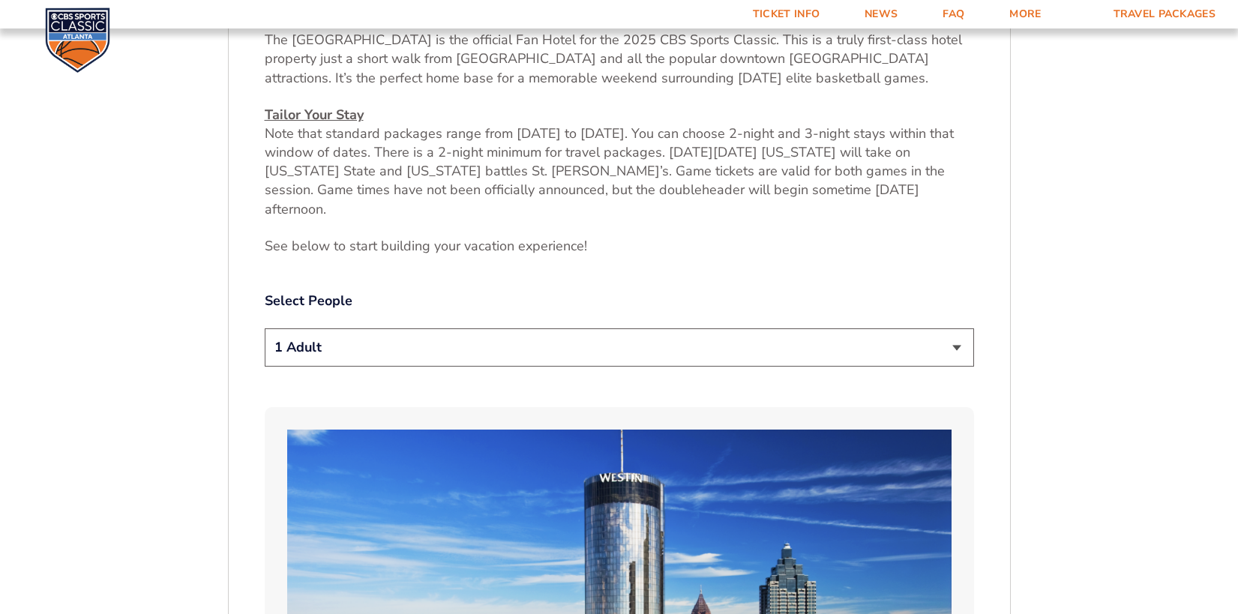  I want to click on label: Select People, so click(619, 301).